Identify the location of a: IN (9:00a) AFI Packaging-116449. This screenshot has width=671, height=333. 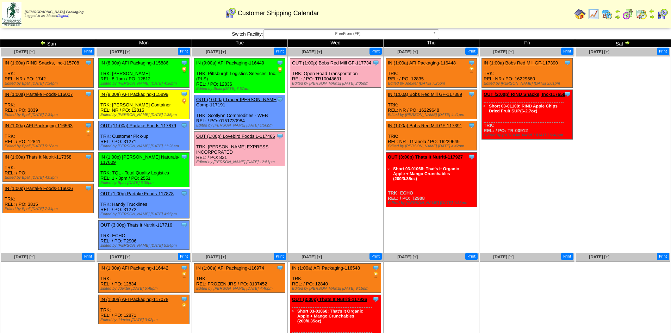
(230, 63).